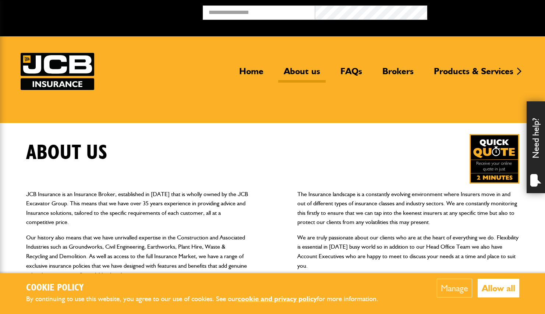 This screenshot has width=545, height=314. What do you see at coordinates (208, 299) in the screenshot?
I see `p: By continuing to use this website, you agree to our use of cookies. See our for more information.` at bounding box center [208, 299].